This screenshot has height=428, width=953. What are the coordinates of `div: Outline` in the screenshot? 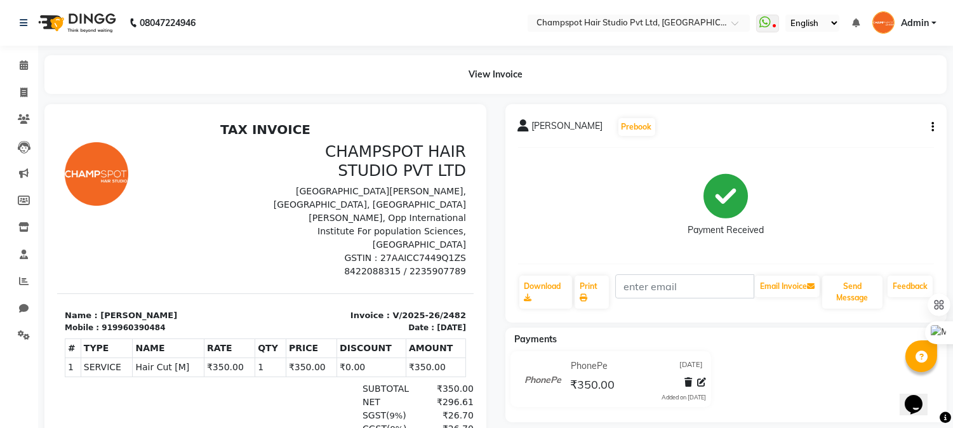 It's located at (95, 11).